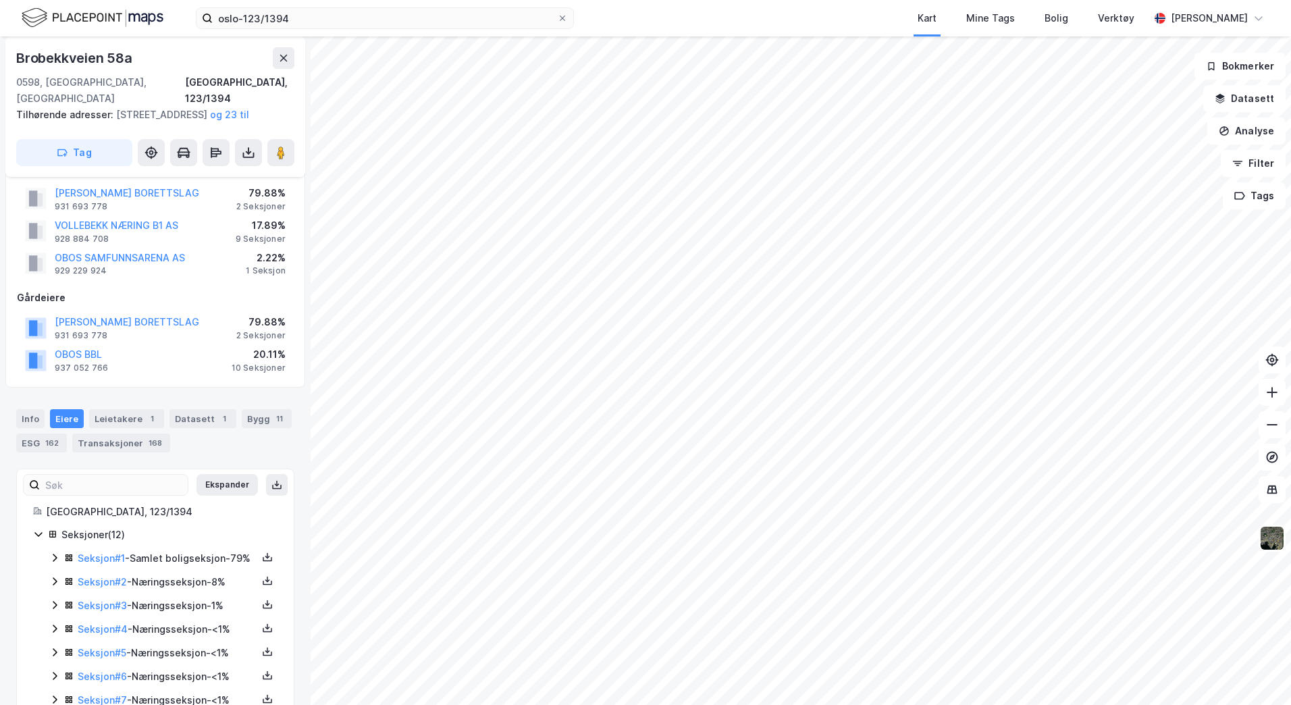  I want to click on div: Bolig, so click(1056, 18).